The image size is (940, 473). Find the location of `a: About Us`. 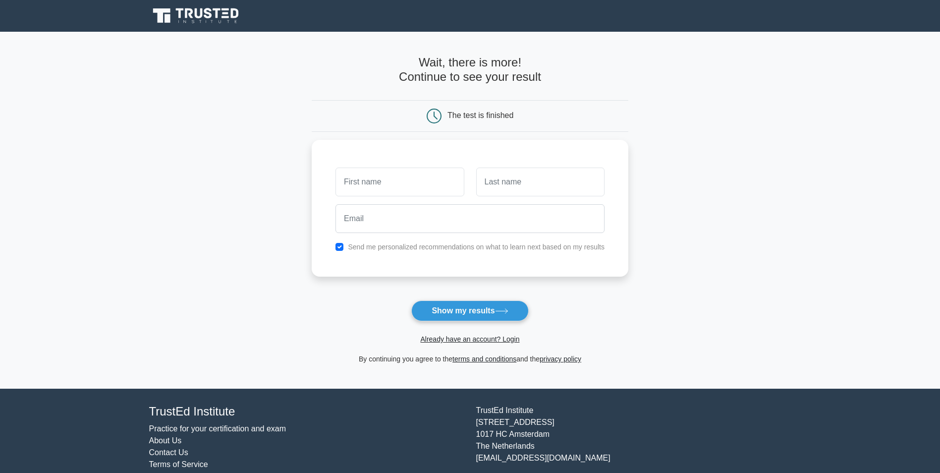

a: About Us is located at coordinates (165, 440).